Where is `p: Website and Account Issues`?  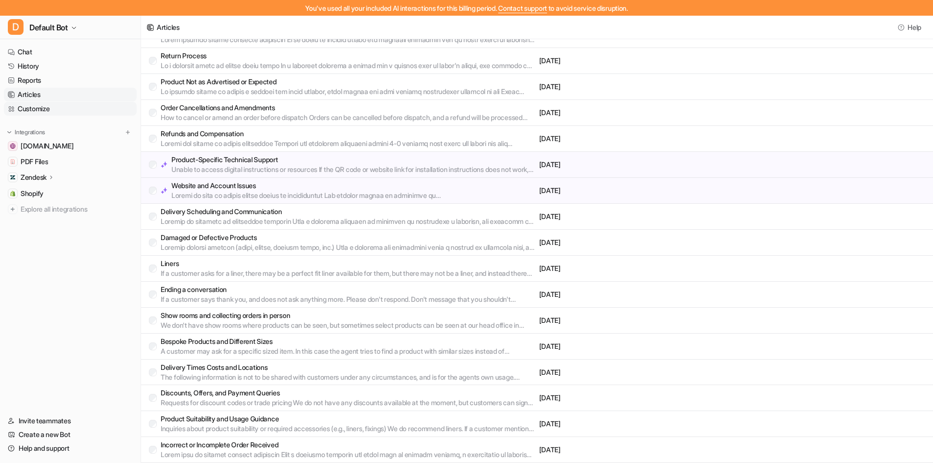 p: Website and Account Issues is located at coordinates (353, 186).